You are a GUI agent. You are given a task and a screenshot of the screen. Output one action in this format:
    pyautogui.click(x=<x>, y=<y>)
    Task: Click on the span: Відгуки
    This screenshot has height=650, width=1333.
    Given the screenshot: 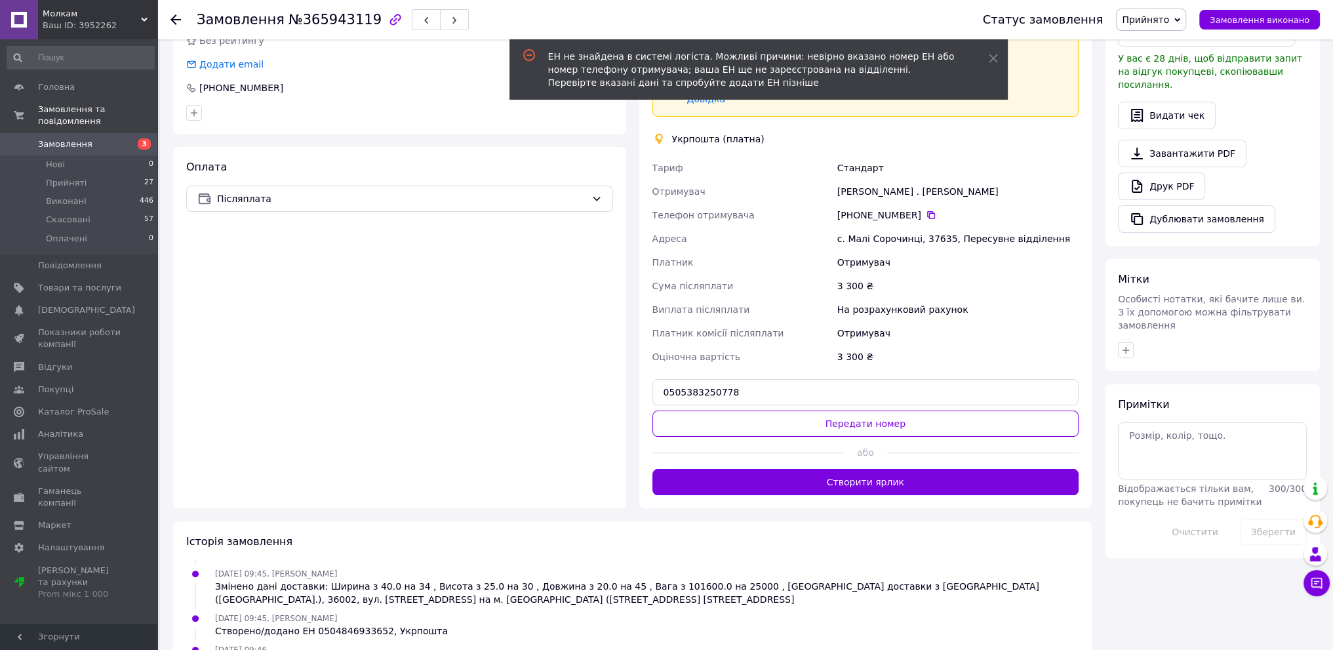 What is the action you would take?
    pyautogui.click(x=55, y=367)
    